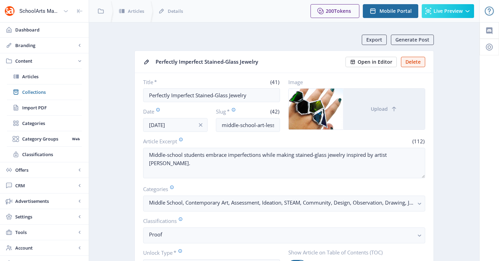  I want to click on a: Articles, so click(44, 77).